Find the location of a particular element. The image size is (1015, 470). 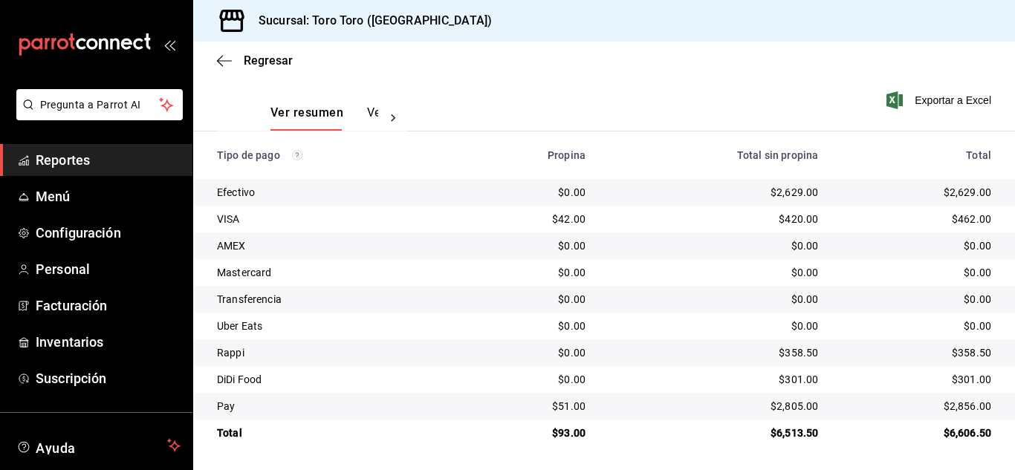

div: Pay is located at coordinates (333, 406).